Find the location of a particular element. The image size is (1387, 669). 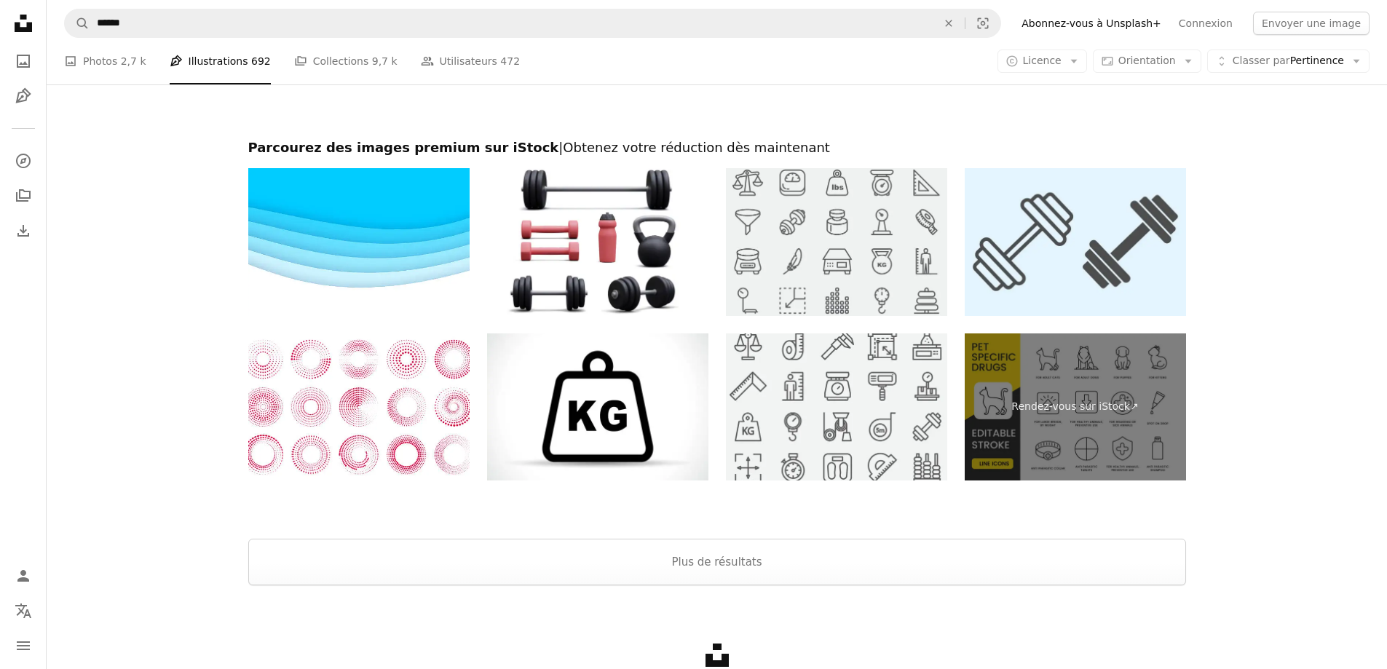

span: Licence is located at coordinates (1042, 60).